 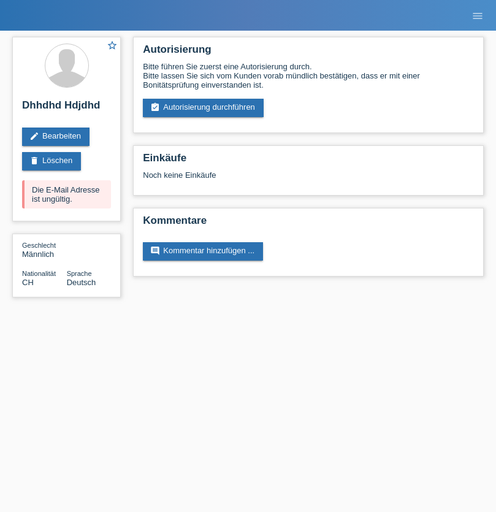 I want to click on a: assignment_turned_inAutorisierung durchführen, so click(x=203, y=108).